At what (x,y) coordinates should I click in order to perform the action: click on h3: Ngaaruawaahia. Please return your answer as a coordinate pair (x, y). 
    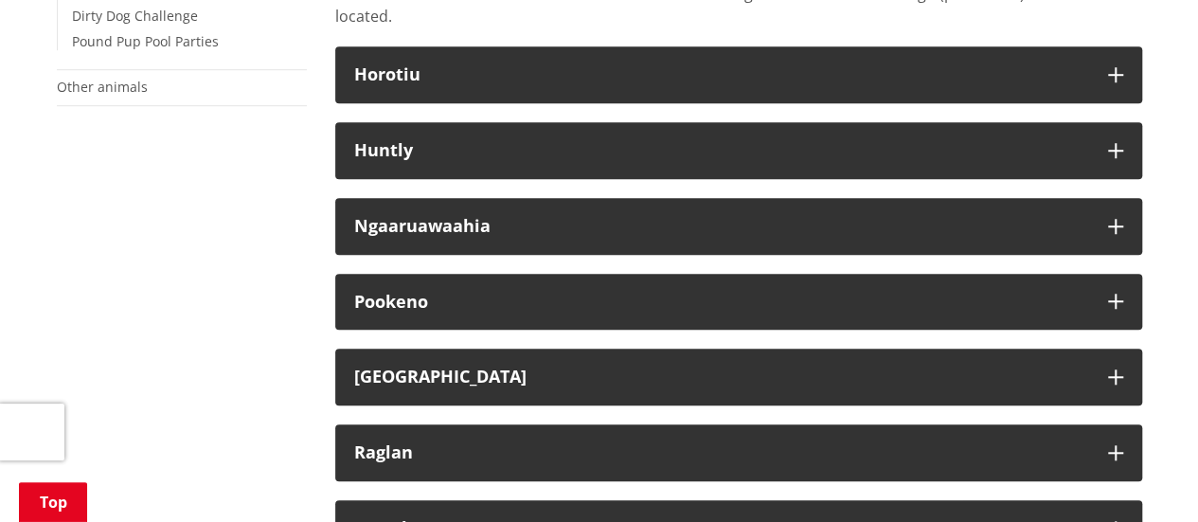
    Looking at the image, I should click on (722, 226).